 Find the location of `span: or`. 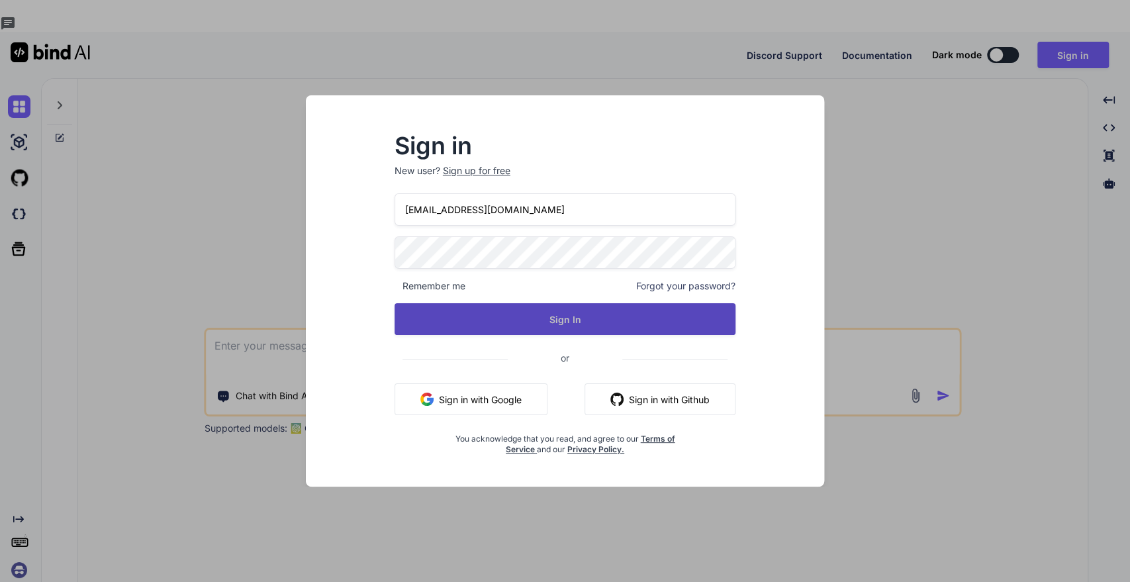

span: or is located at coordinates (565, 357).